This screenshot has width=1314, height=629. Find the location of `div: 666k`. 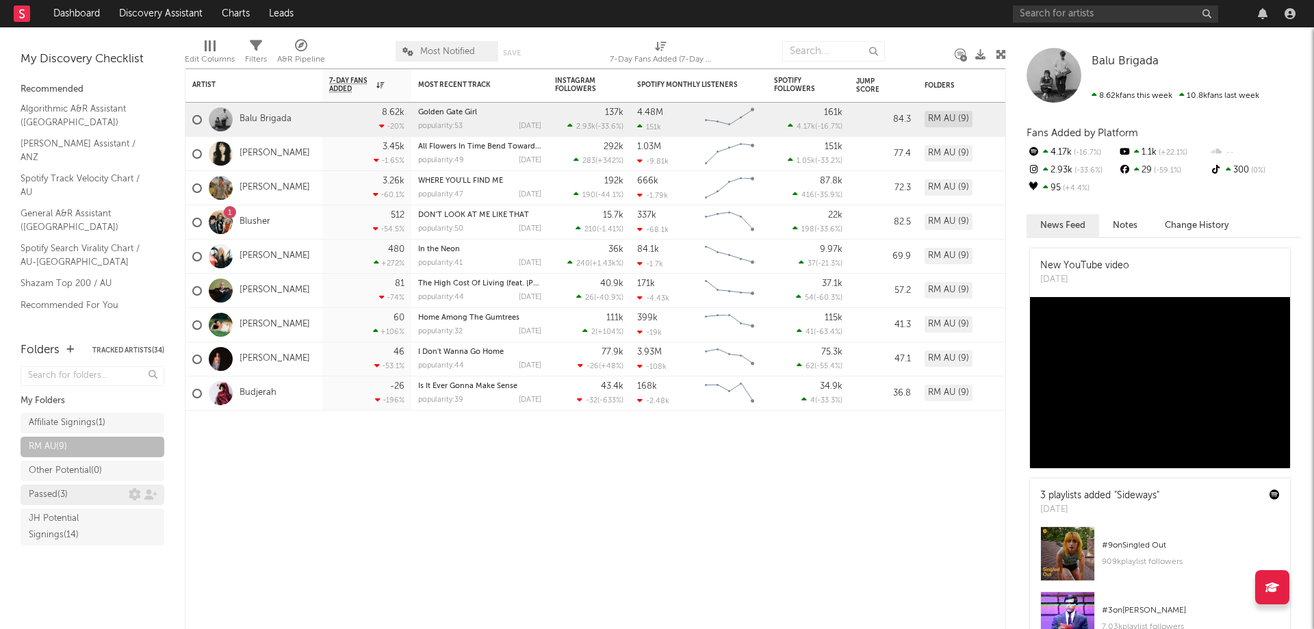

div: 666k is located at coordinates (647, 181).